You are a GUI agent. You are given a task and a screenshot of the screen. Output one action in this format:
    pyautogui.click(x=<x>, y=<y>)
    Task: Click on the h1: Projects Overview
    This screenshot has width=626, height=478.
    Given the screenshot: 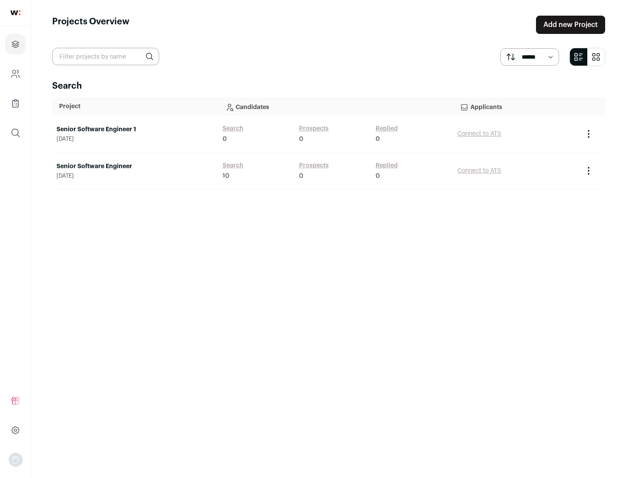 What is the action you would take?
    pyautogui.click(x=91, y=25)
    